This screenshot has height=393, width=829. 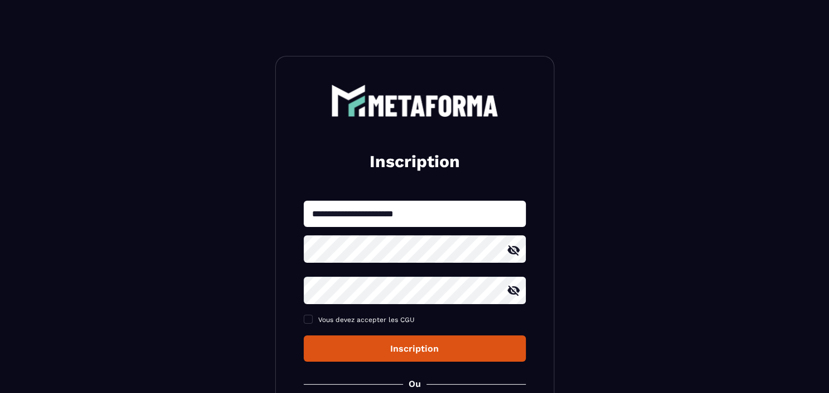 What do you see at coordinates (415, 348) in the screenshot?
I see `div: Inscription` at bounding box center [415, 348].